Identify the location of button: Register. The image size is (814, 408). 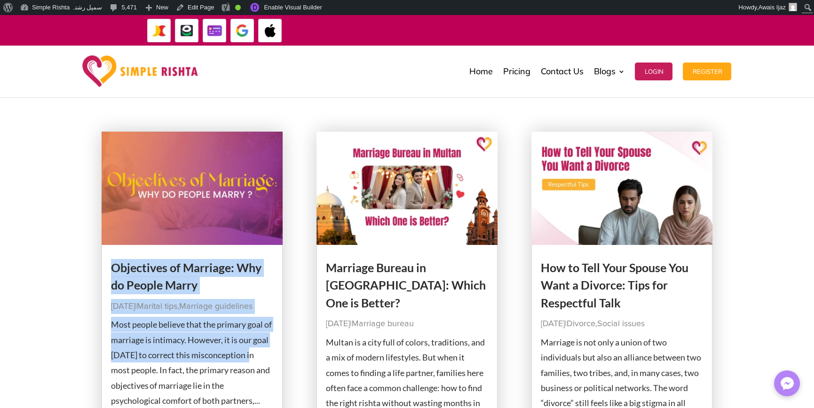
(706, 71).